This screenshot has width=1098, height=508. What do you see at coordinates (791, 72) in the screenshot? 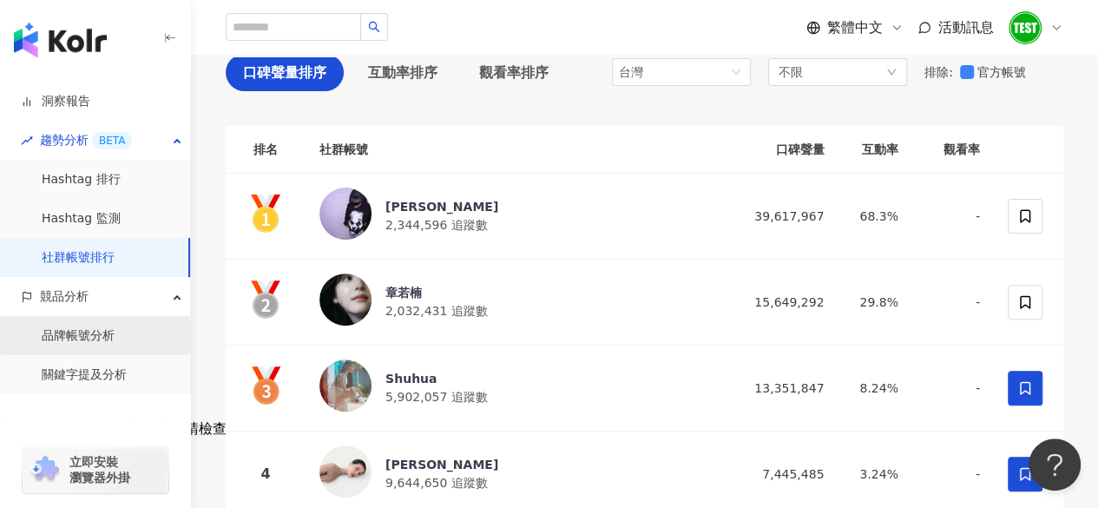
I see `span: 不限` at bounding box center [791, 72].